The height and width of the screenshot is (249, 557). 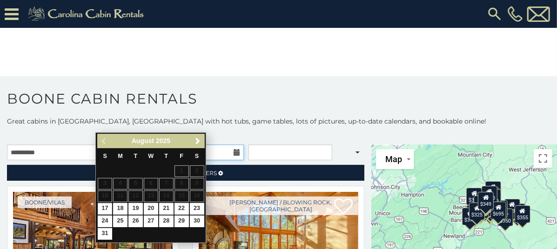 What do you see at coordinates (474, 197) in the screenshot?
I see `div: $305` at bounding box center [474, 197].